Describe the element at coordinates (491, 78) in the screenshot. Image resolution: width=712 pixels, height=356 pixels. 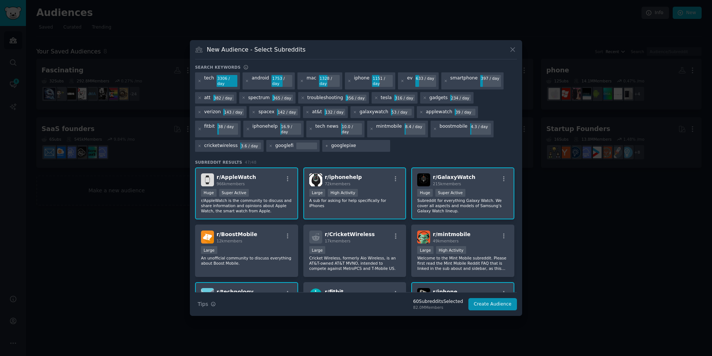
I see `div: 397 / day` at that location.